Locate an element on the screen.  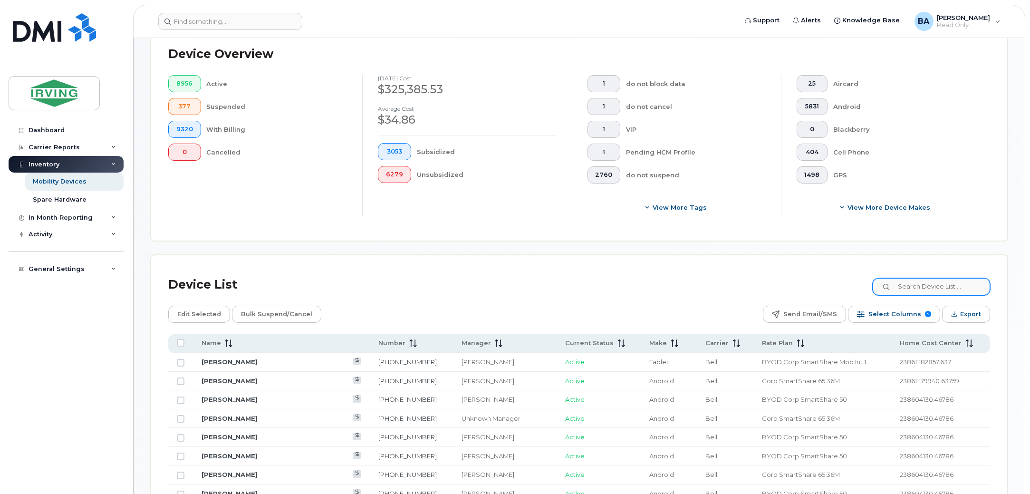
span: View More Device Makes is located at coordinates (889, 207).